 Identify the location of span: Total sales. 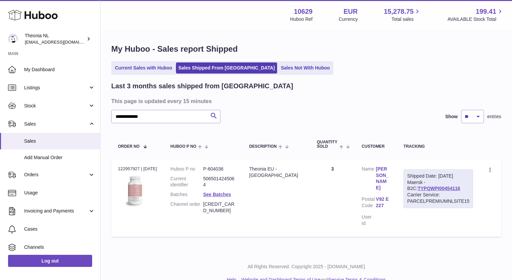
(406, 19).